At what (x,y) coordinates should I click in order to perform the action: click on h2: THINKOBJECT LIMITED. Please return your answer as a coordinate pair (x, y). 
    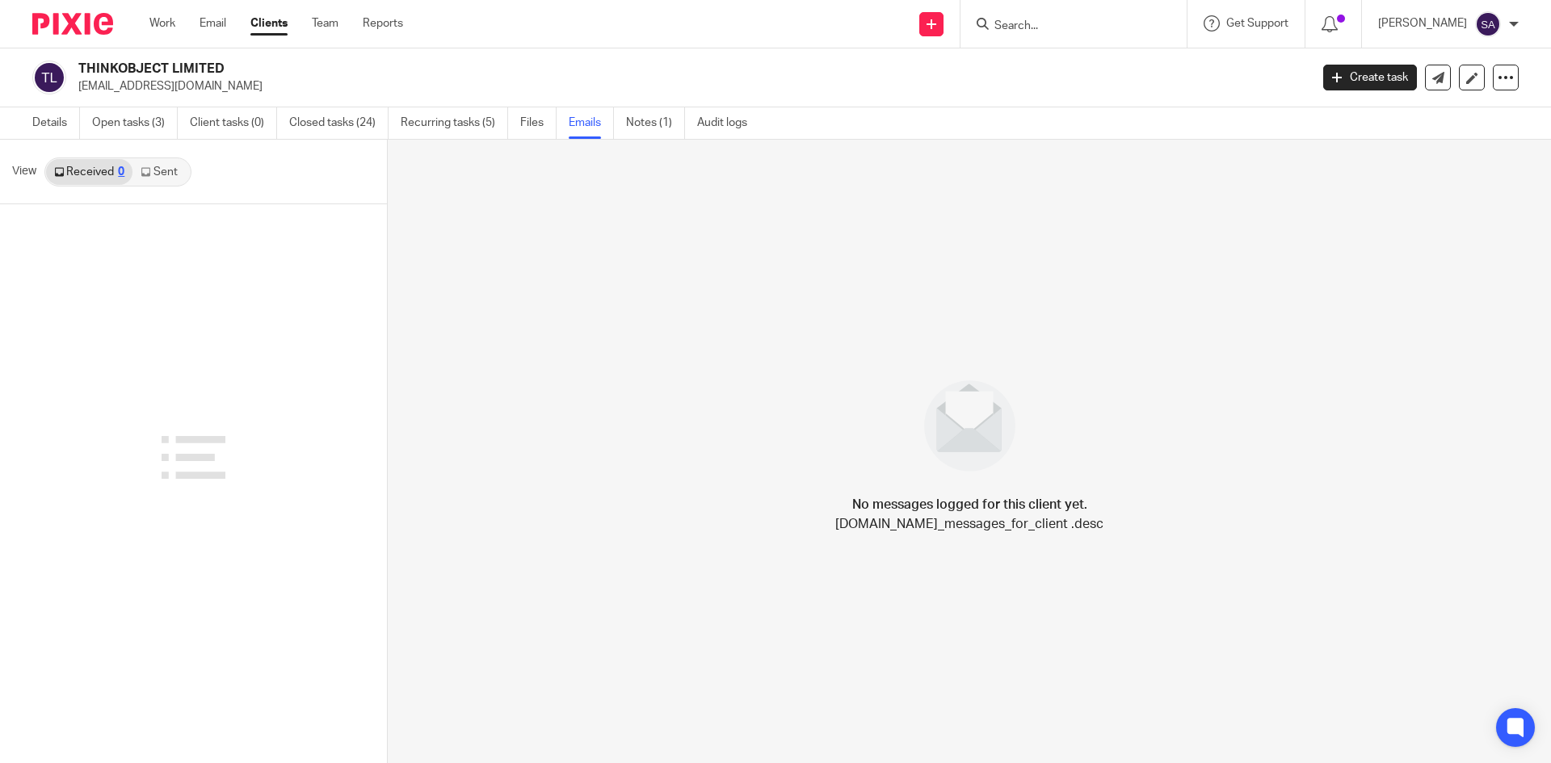
    Looking at the image, I should click on (566, 69).